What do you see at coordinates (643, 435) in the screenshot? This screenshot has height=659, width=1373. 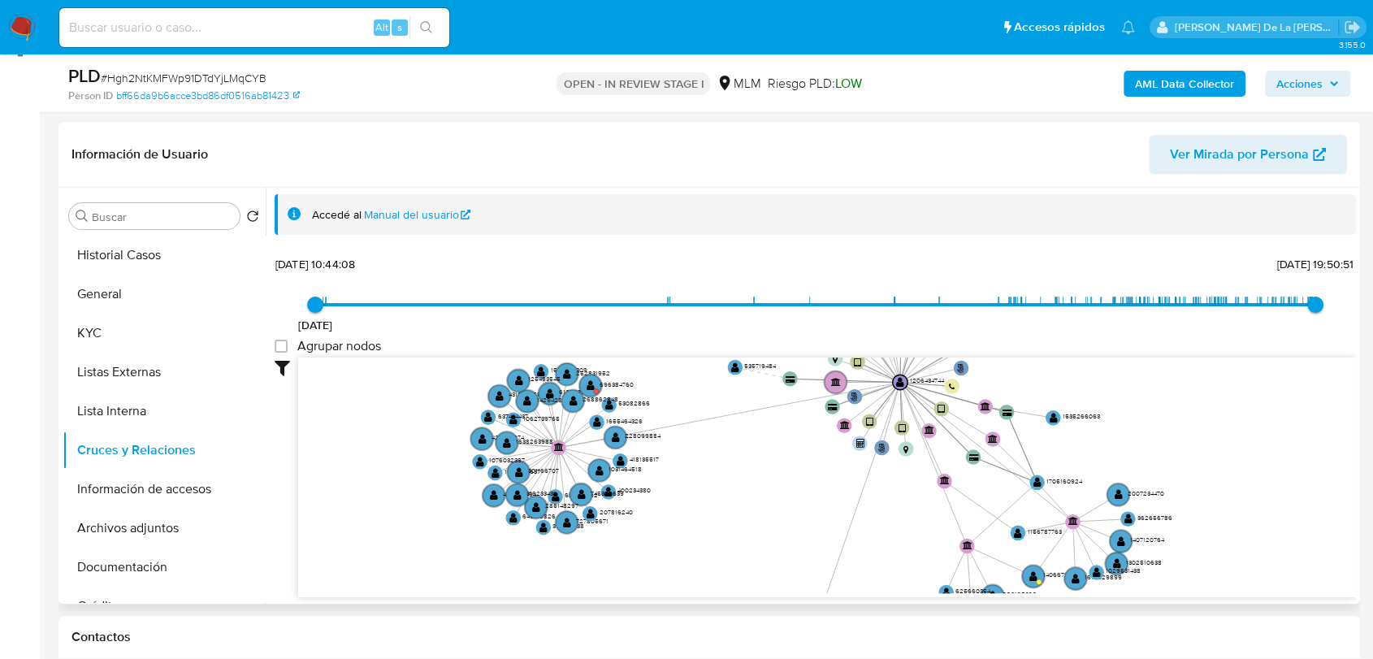 I see `text: 228099884` at bounding box center [643, 435].